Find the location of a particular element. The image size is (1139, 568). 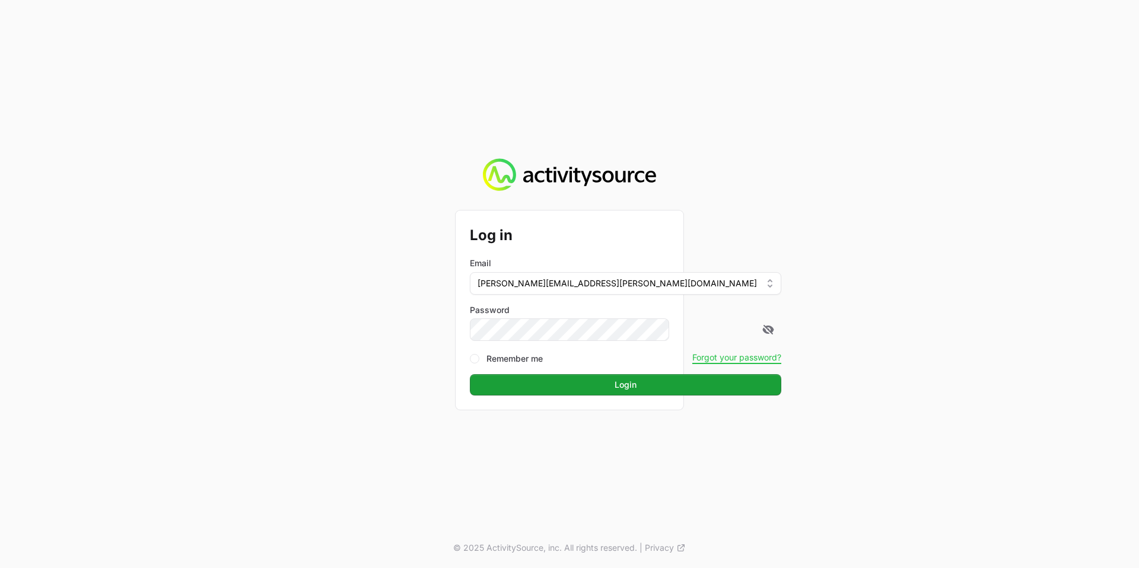

span: Login is located at coordinates (625, 385).